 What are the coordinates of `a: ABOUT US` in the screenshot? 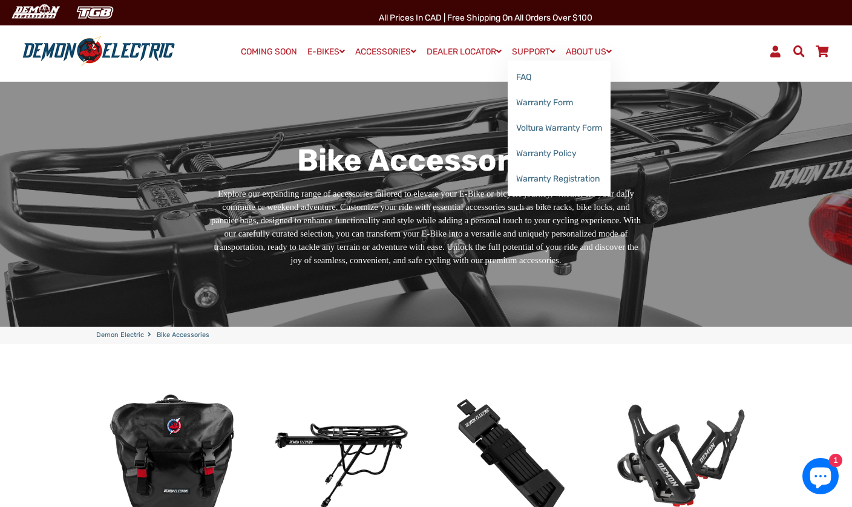 It's located at (589, 51).